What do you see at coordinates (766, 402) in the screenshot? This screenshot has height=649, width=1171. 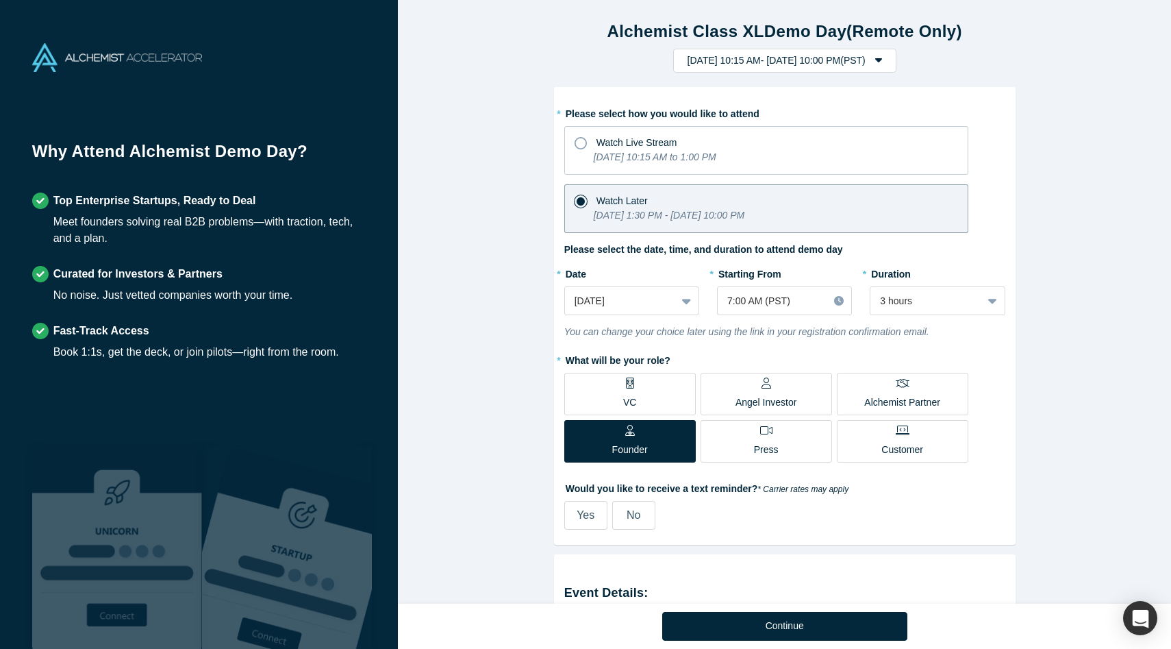 I see `p: Angel Investor` at bounding box center [766, 402].